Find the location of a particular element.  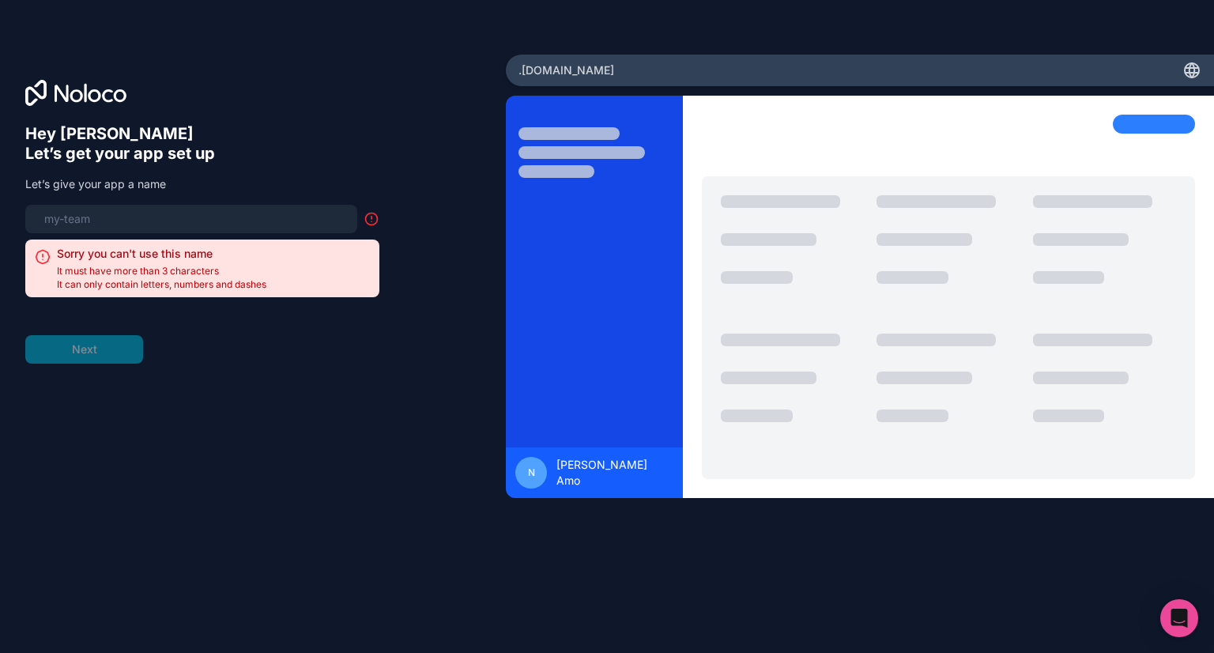

h2: Sorry you can't use this name is located at coordinates (161, 254).